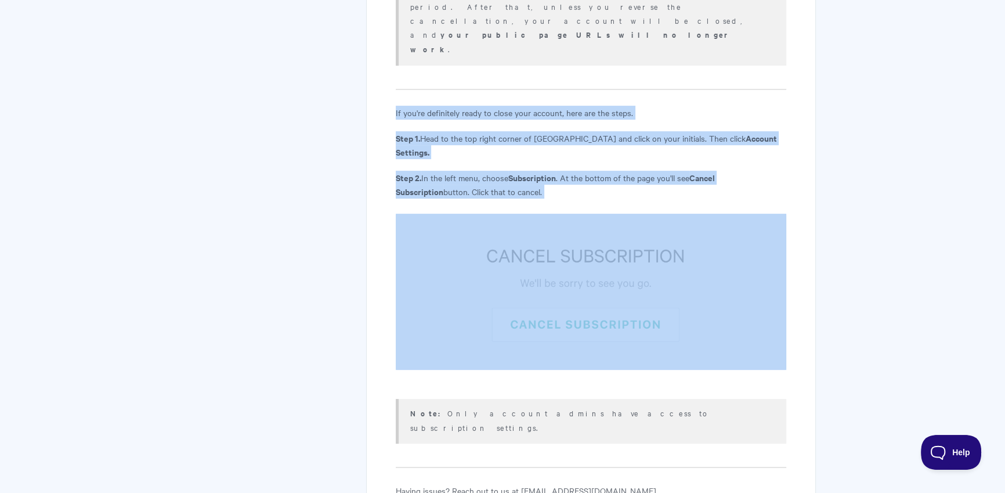  What do you see at coordinates (408, 138) in the screenshot?
I see `strong: Step 1.` at bounding box center [408, 138].